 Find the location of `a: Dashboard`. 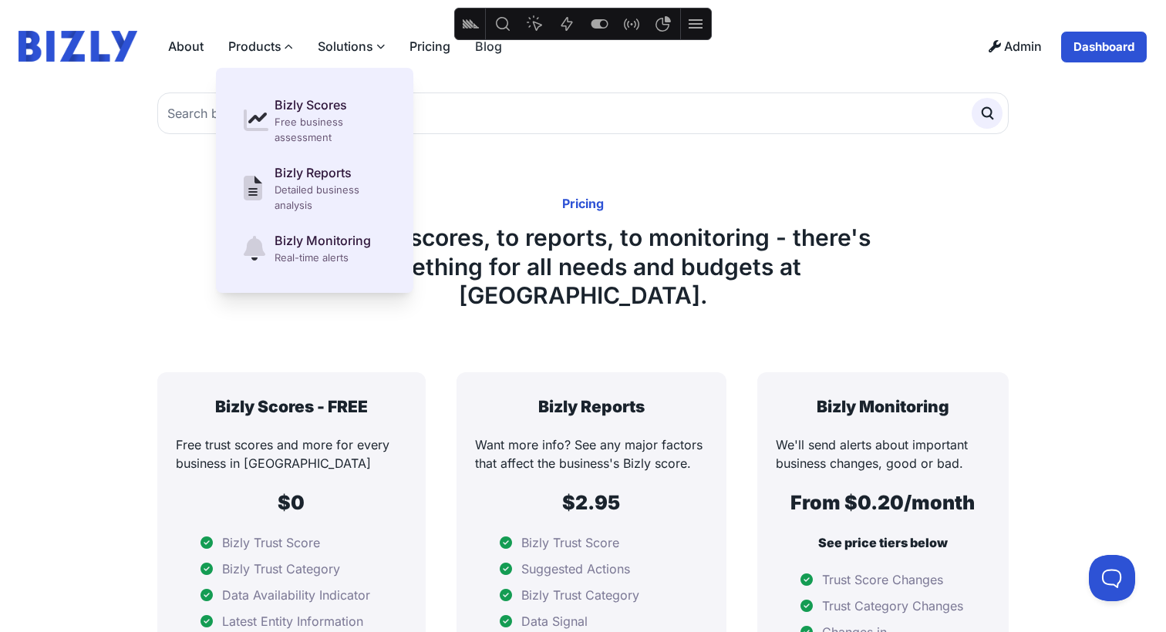

a: Dashboard is located at coordinates (1103, 47).